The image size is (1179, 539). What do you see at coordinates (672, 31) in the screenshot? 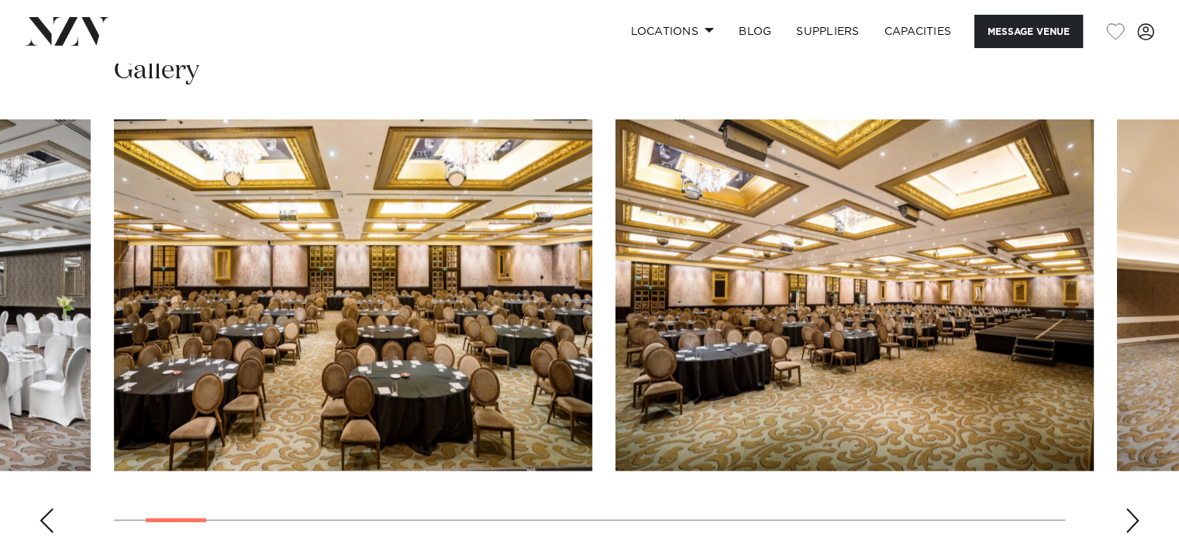
I see `a: Locations` at bounding box center [672, 31].